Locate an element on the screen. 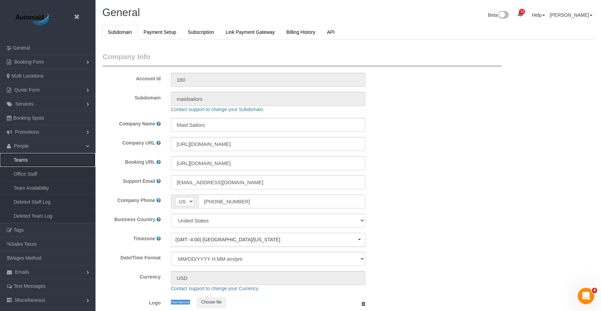  input: Phone is located at coordinates (282, 201).